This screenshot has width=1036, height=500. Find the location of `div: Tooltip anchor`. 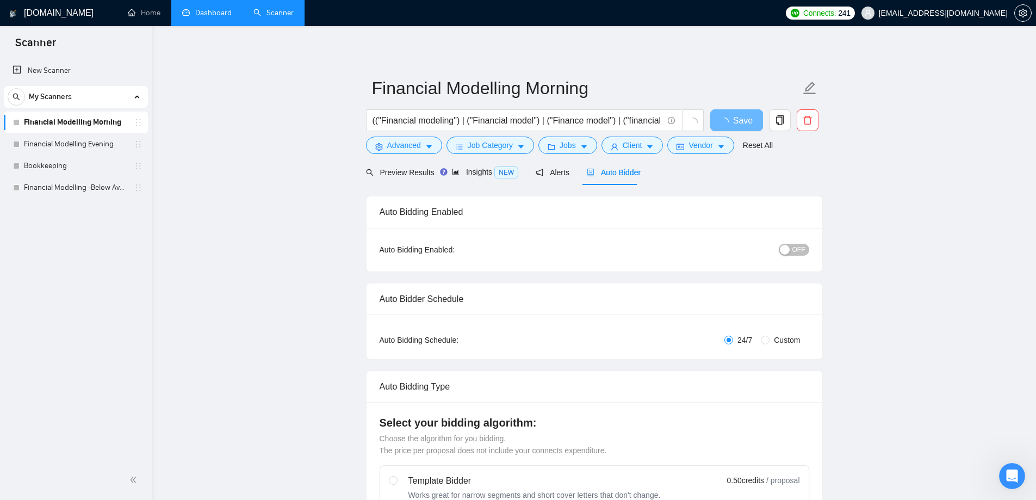

div: Tooltip anchor is located at coordinates (444, 172).